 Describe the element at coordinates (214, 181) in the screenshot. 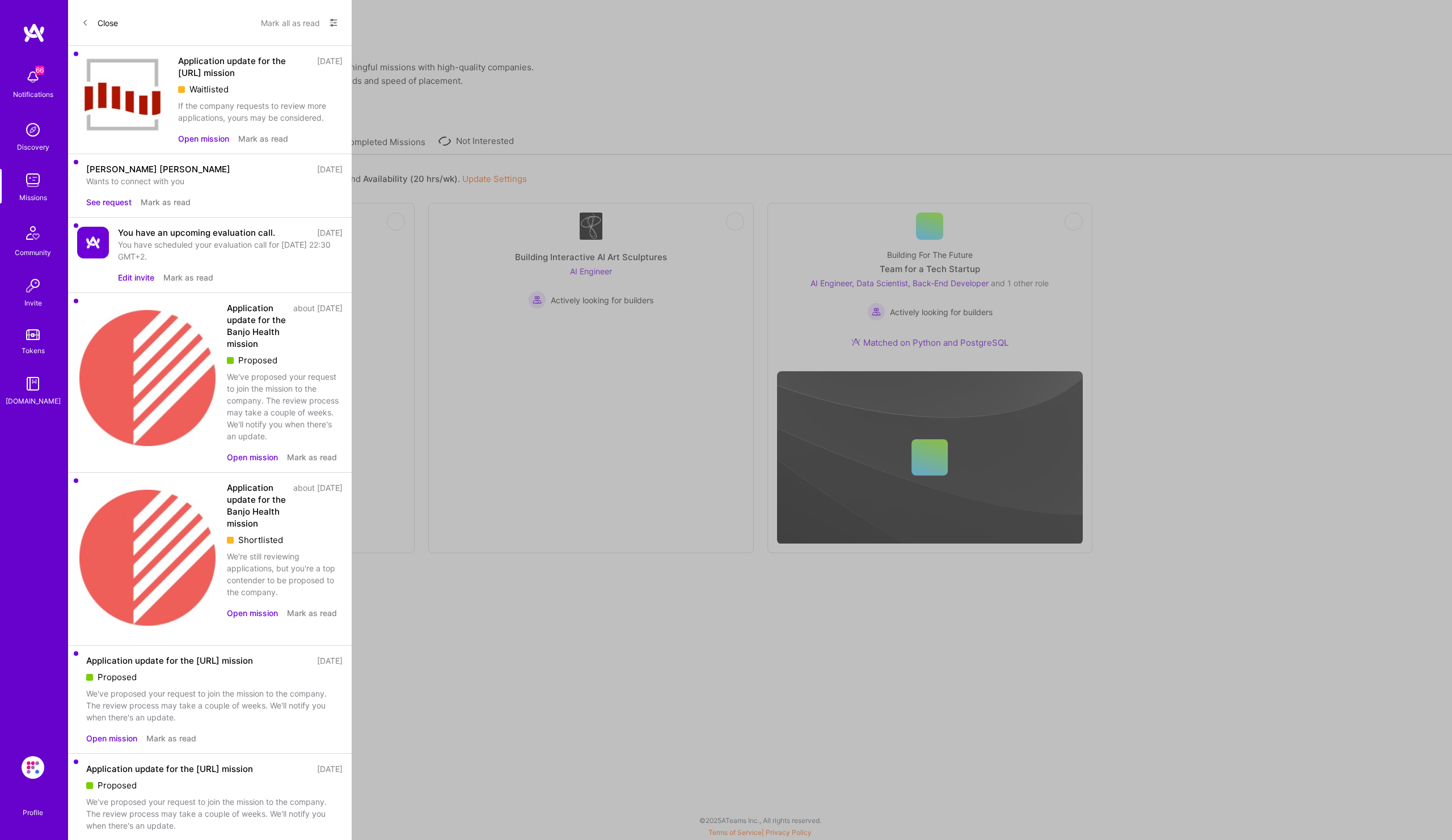

I see `div: Wants to connect with you` at that location.